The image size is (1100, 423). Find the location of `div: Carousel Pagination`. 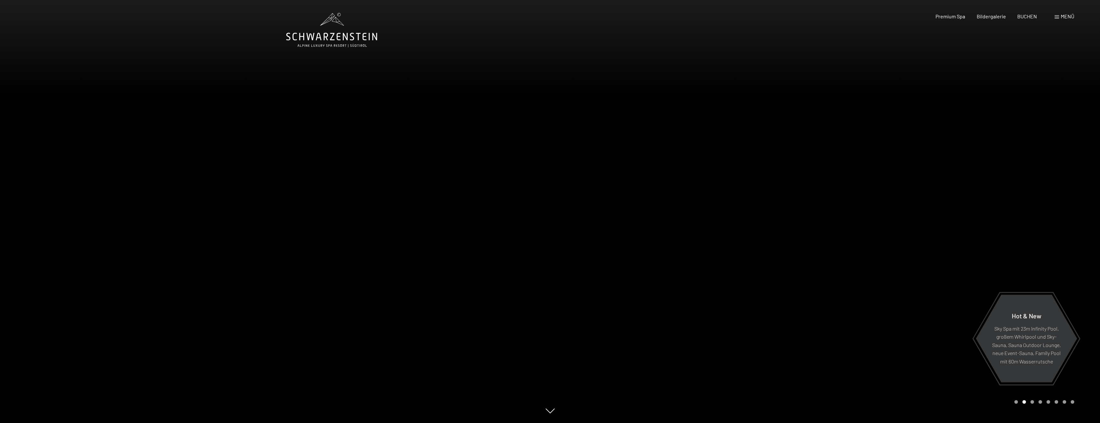

div: Carousel Pagination is located at coordinates (1043, 402).